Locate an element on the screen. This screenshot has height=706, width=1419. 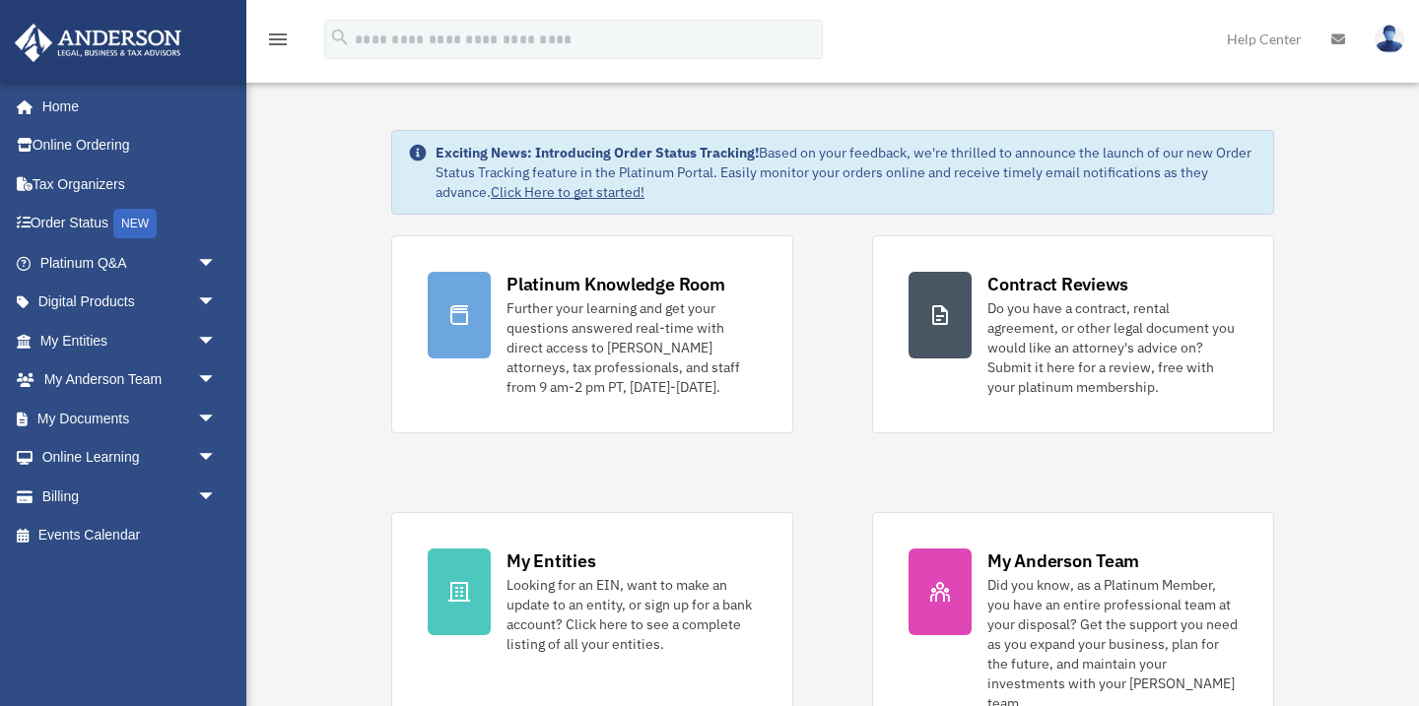
div: My Anderson Team is located at coordinates (1063, 561).